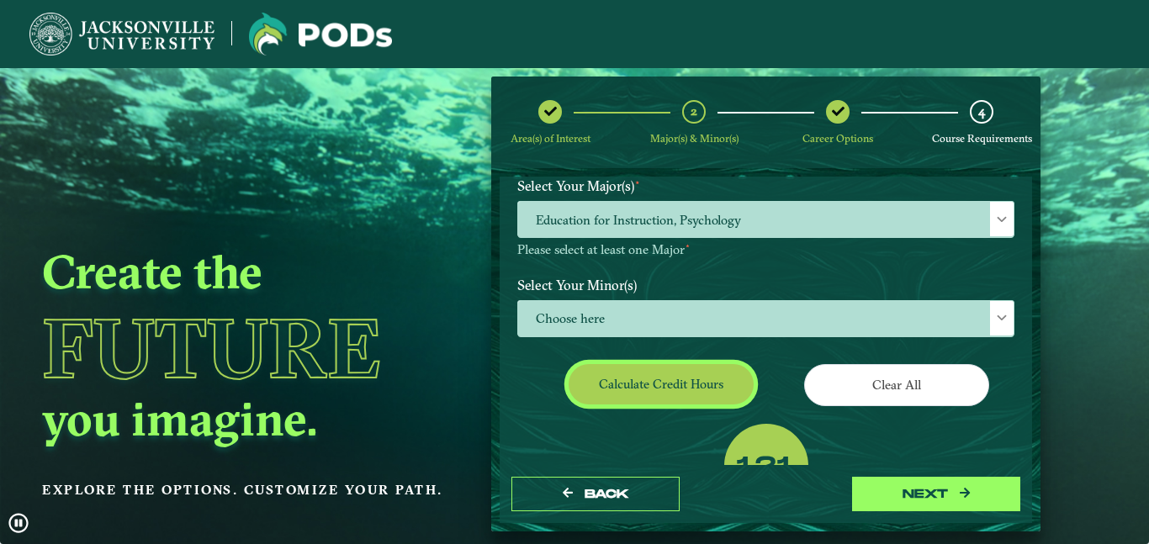 This screenshot has width=1149, height=544. I want to click on label: Select Your Major(s), so click(765, 186).